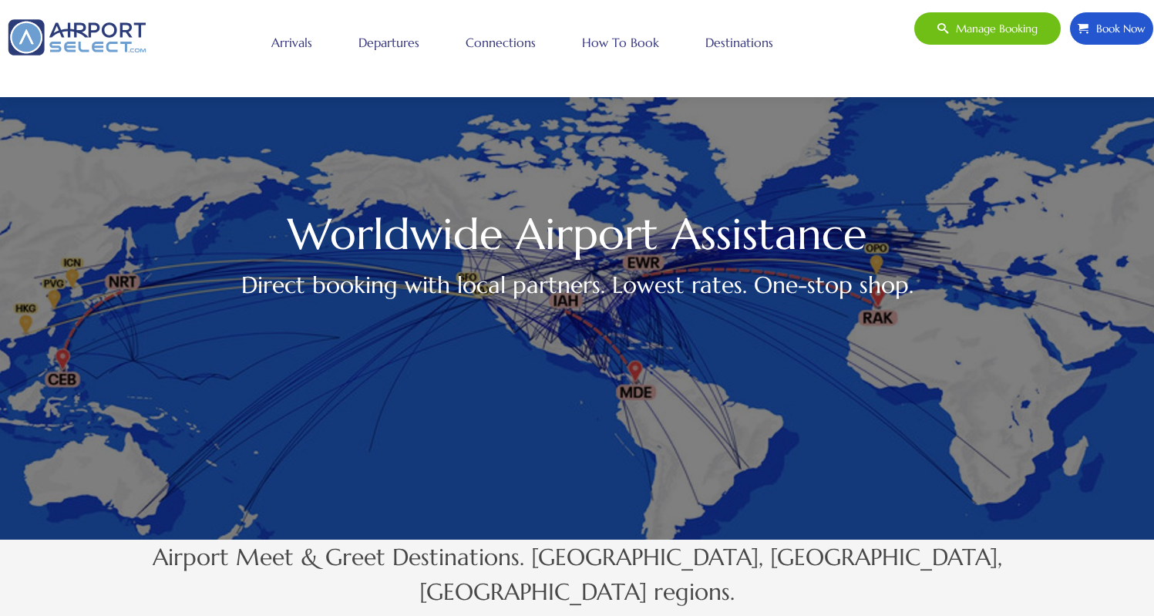  What do you see at coordinates (1117, 29) in the screenshot?
I see `span: Book Now` at bounding box center [1117, 29].